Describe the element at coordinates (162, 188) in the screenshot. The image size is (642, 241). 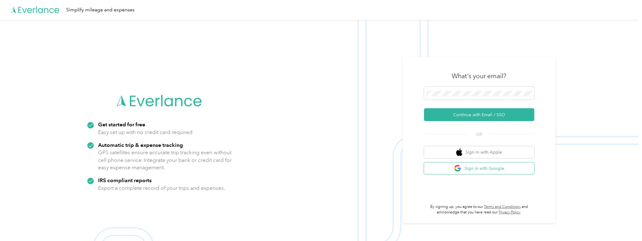
I see `p: Export a complete record of your trips and expenses.` at that location.